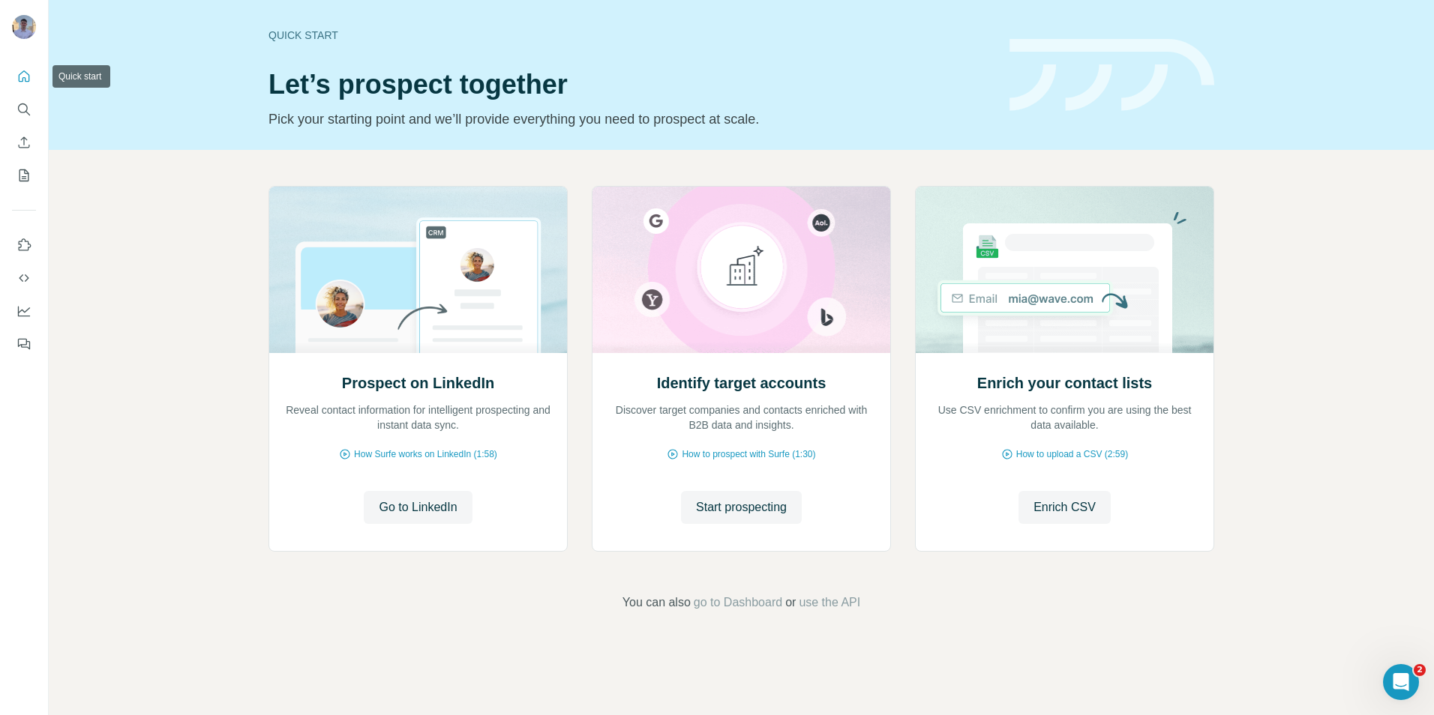 The height and width of the screenshot is (715, 1434). What do you see at coordinates (630, 85) in the screenshot?
I see `h1: Let’s prospect together` at bounding box center [630, 85].